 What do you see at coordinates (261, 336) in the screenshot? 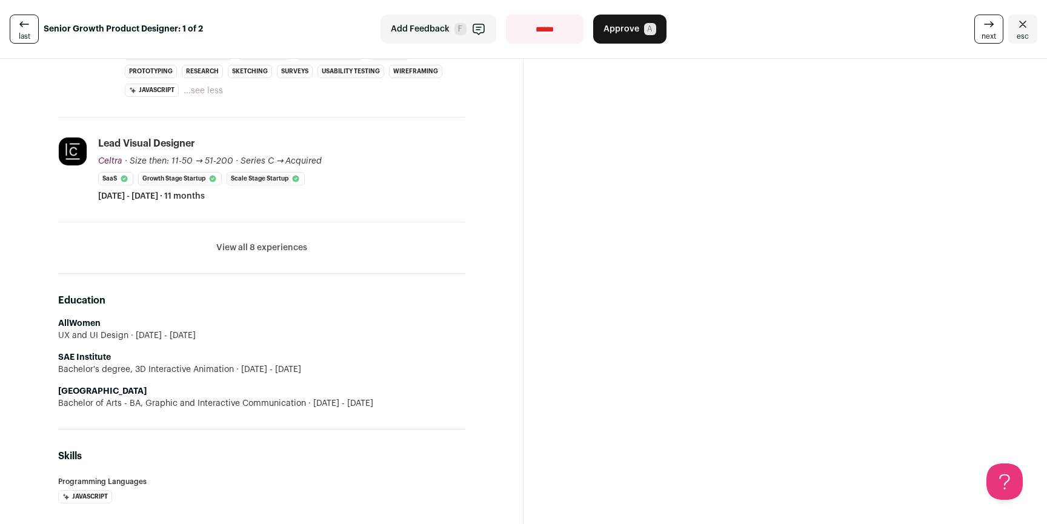
I see `div: UX and UI Design` at bounding box center [261, 336].